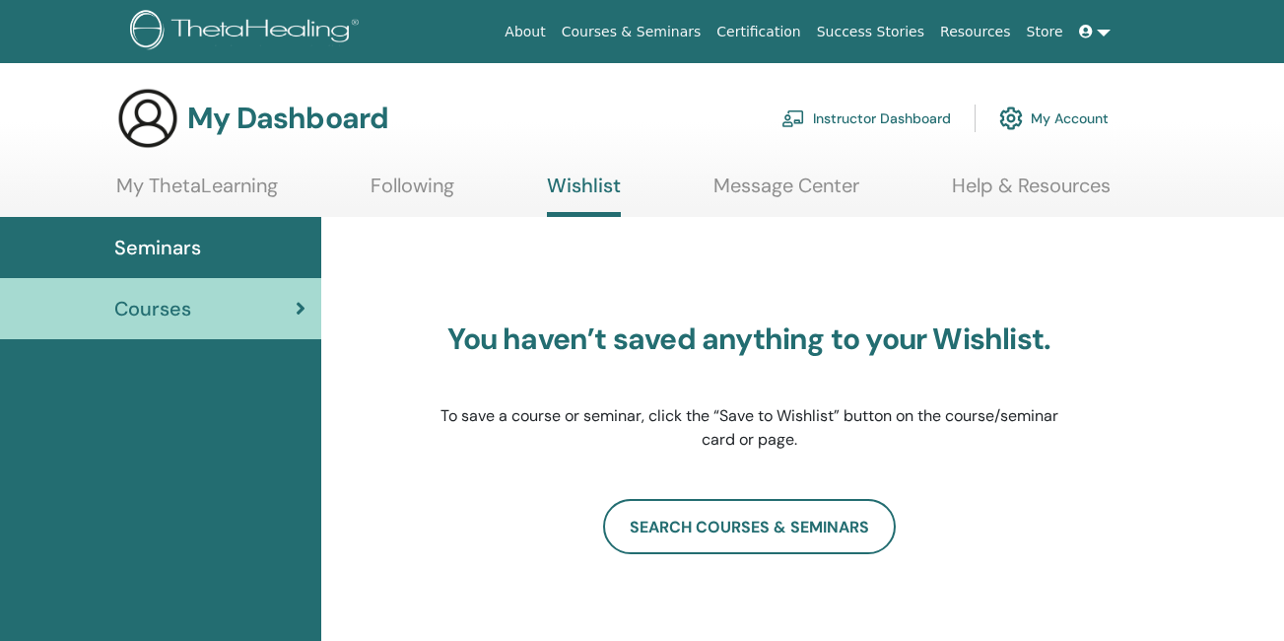 The height and width of the screenshot is (641, 1284). Describe the element at coordinates (148, 118) in the screenshot. I see `img: generic-user-icon.jpg` at that location.